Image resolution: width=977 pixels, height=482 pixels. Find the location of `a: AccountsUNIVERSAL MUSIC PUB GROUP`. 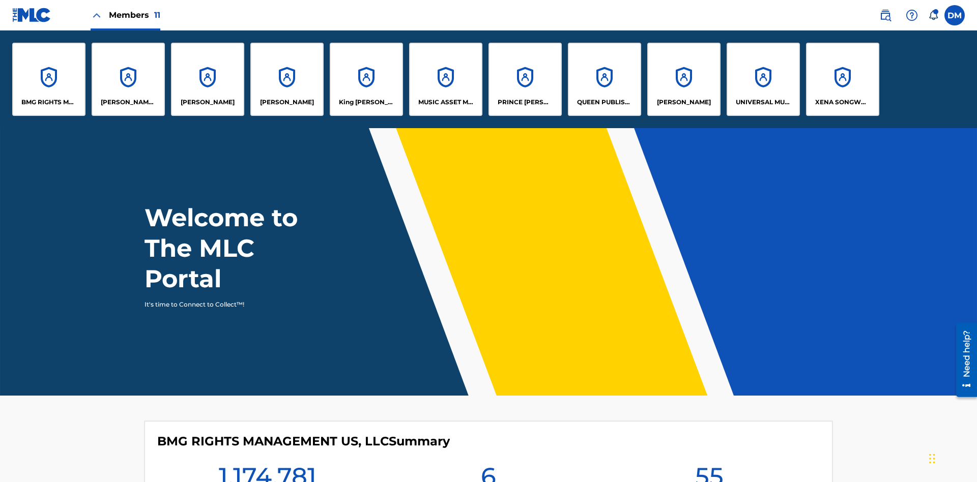

a: AccountsUNIVERSAL MUSIC PUB GROUP is located at coordinates (763, 79).